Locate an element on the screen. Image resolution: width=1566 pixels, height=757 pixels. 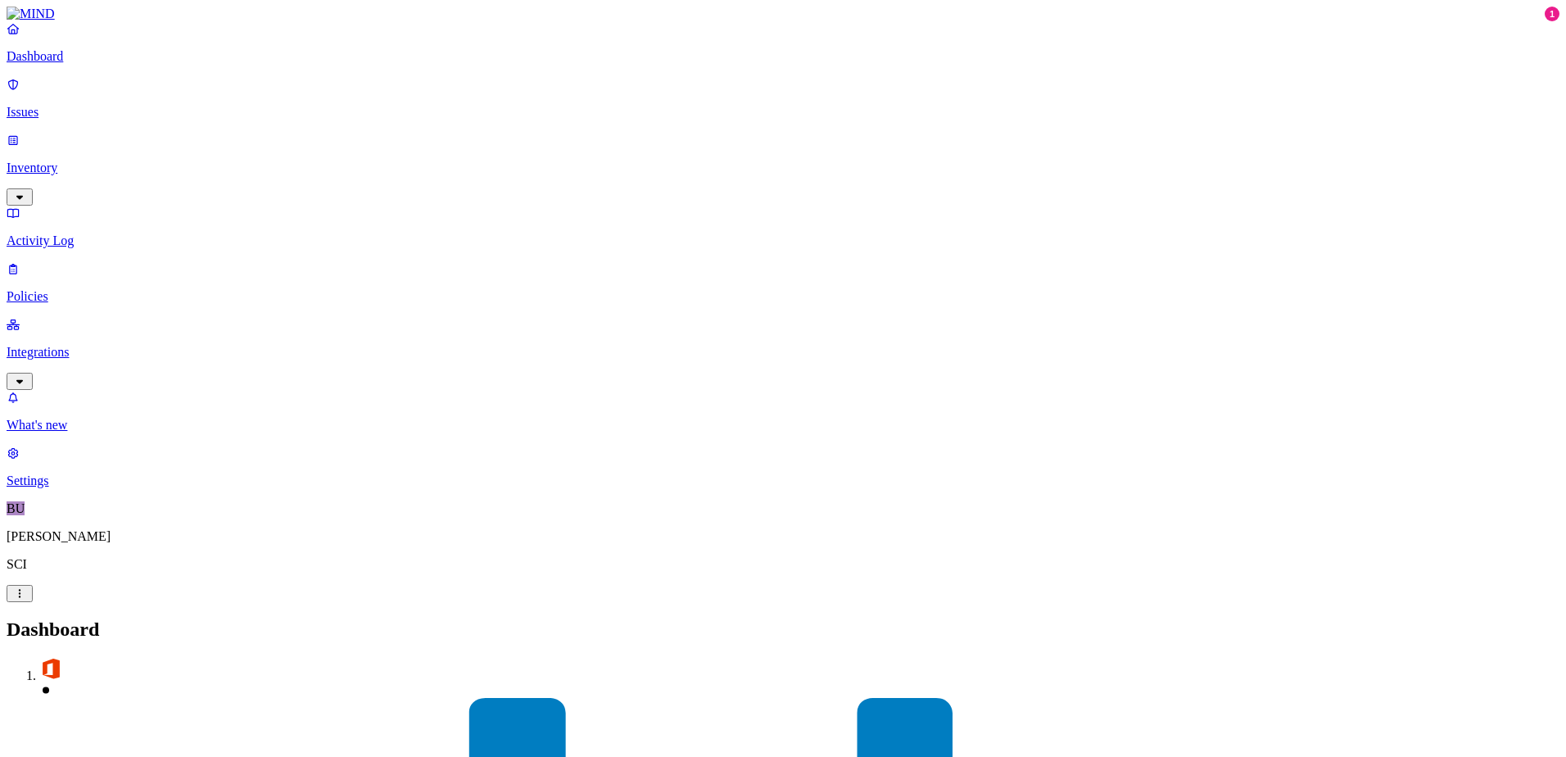
a: Policies is located at coordinates (783, 283).